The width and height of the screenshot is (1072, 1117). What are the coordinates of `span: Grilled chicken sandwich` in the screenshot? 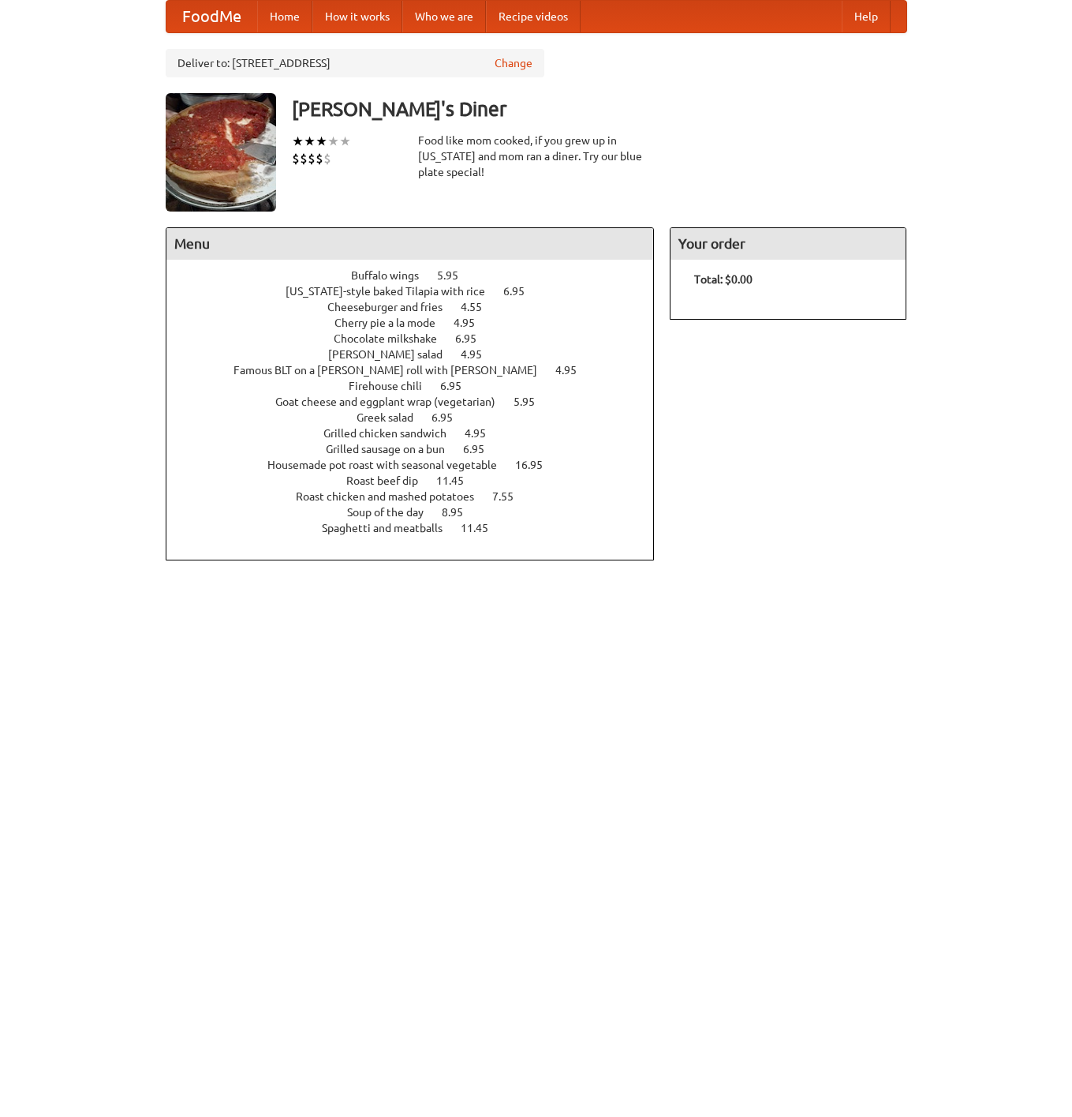 It's located at (393, 433).